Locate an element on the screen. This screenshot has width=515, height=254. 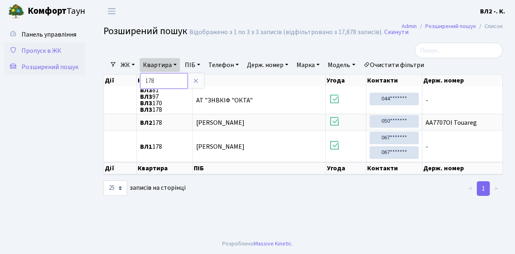
span: Пропуск в ЖК is located at coordinates (41, 51).